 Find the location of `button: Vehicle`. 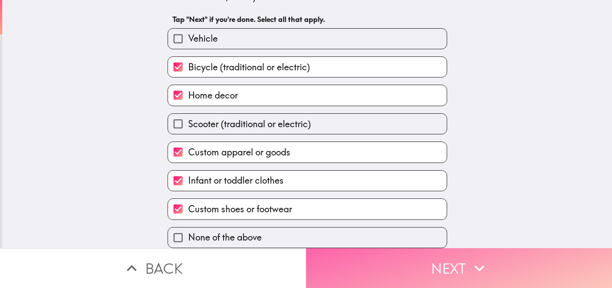

button: Vehicle is located at coordinates (307, 39).